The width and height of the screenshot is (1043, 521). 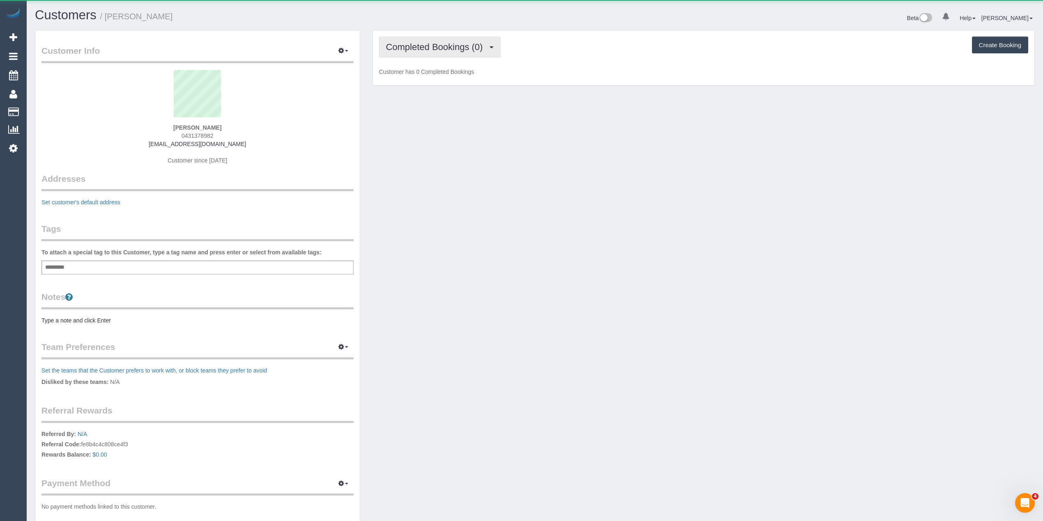 What do you see at coordinates (66, 15) in the screenshot?
I see `a: Customers` at bounding box center [66, 15].